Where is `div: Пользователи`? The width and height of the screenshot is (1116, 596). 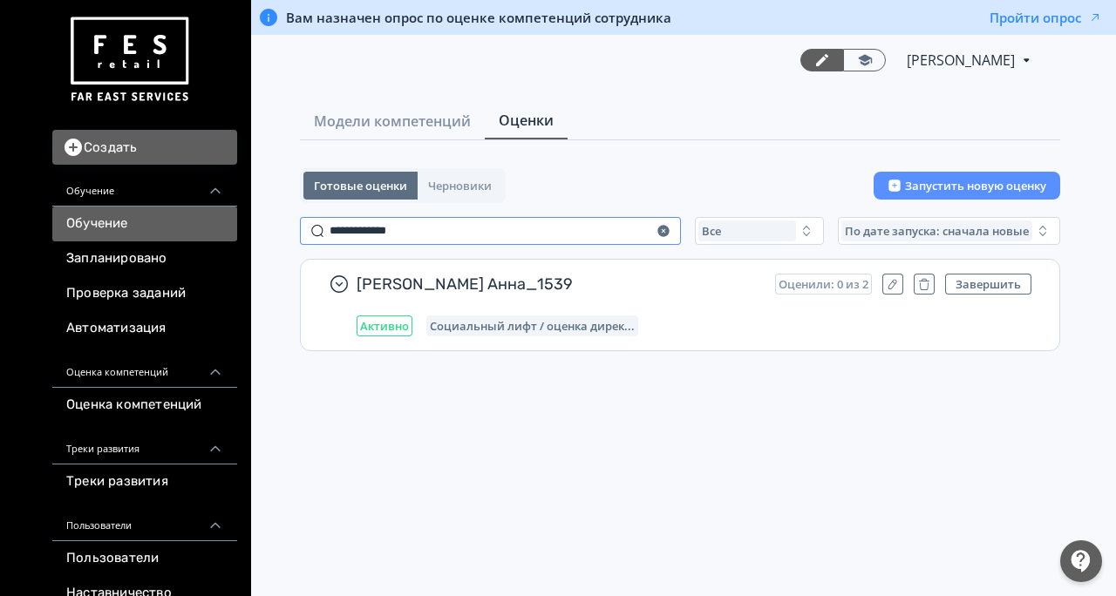
div: Пользователи is located at coordinates (145, 521).